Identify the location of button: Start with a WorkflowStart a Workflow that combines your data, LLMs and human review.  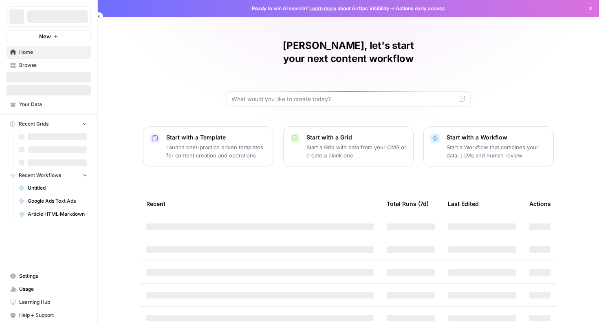
(488, 146).